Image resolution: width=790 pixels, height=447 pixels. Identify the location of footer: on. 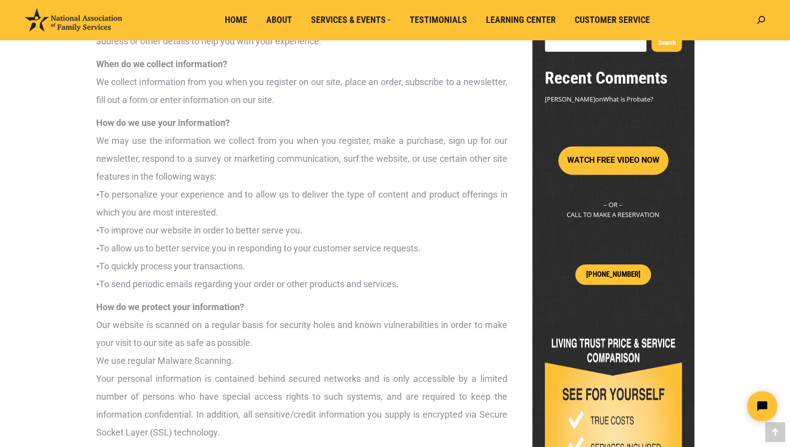
(613, 99).